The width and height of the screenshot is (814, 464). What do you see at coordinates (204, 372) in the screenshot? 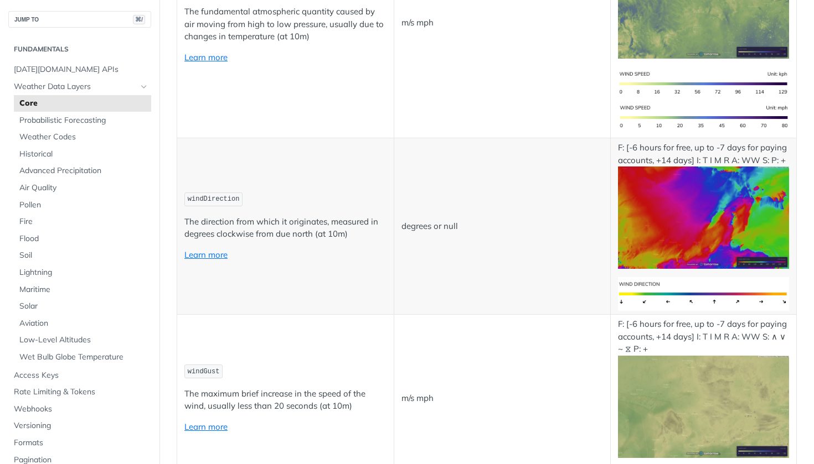
I see `span: windGust` at bounding box center [204, 372].